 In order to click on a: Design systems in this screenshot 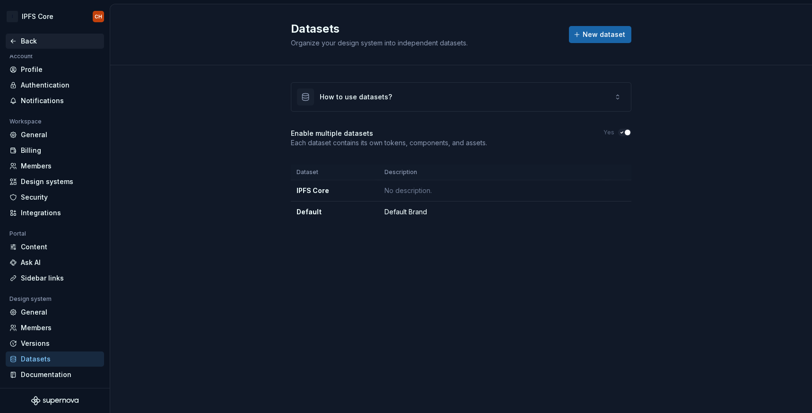, I will do `click(55, 182)`.